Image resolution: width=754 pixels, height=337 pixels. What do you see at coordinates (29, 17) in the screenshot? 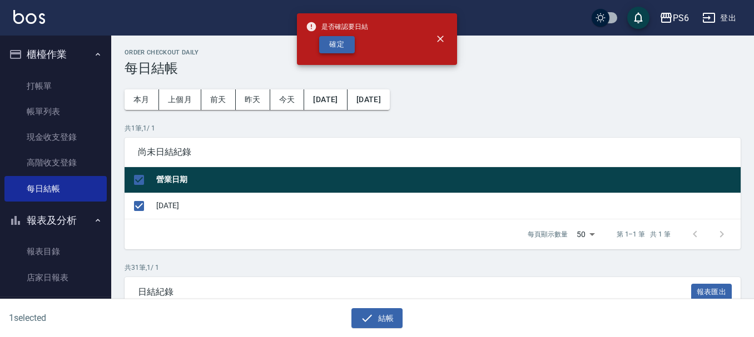
I see `img: Logo` at bounding box center [29, 17].